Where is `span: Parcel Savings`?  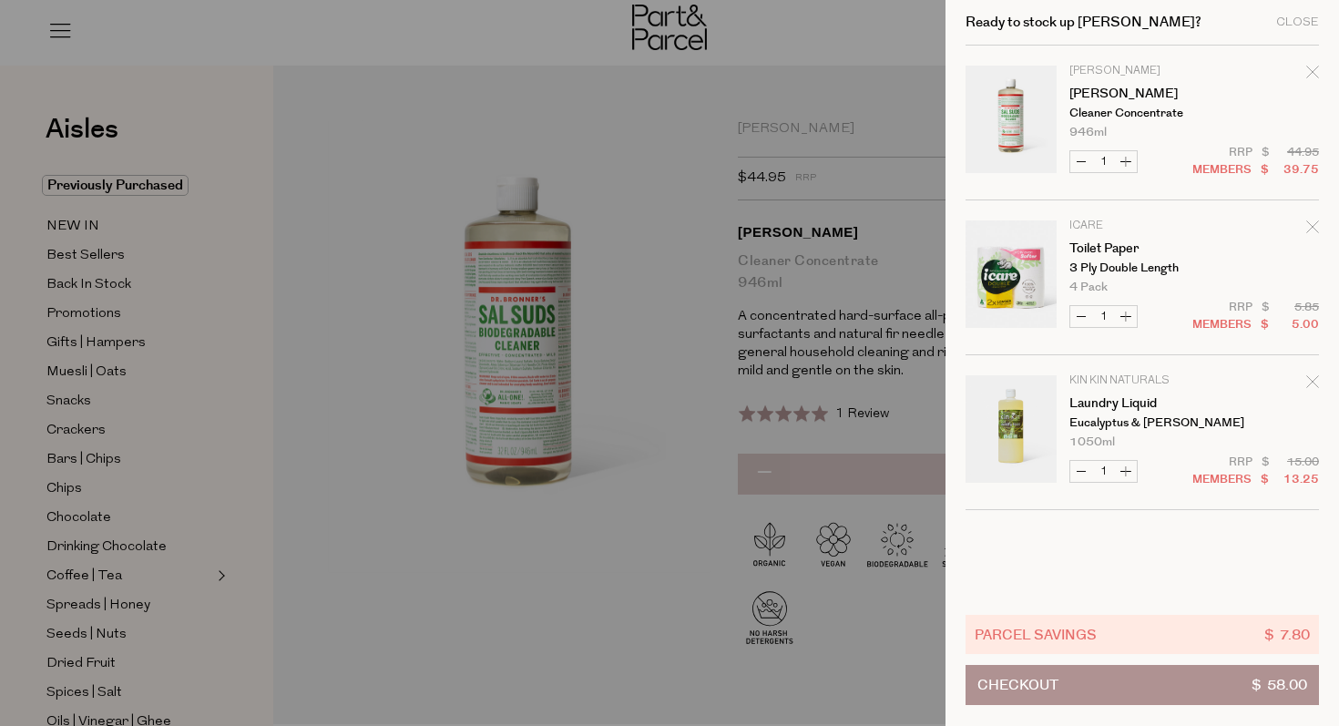
span: Parcel Savings is located at coordinates (1036, 634).